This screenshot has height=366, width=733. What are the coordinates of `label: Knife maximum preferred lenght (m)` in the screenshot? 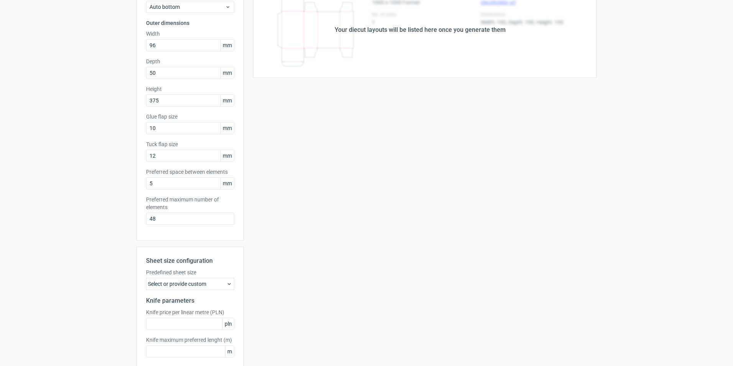 It's located at (190, 340).